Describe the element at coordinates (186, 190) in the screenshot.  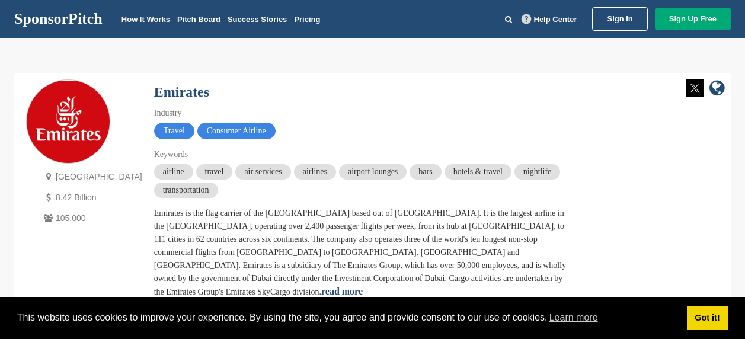
I see `span: transportation` at that location.